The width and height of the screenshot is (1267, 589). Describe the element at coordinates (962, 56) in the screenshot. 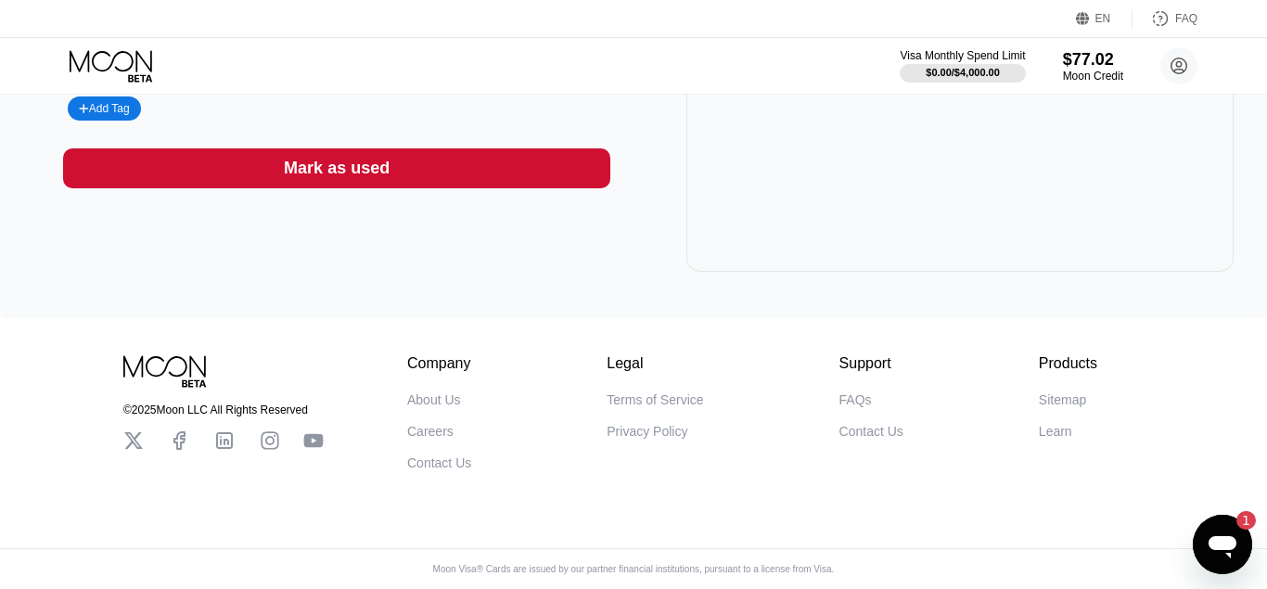

I see `div: Visa Monthly Spend Limit` at that location.